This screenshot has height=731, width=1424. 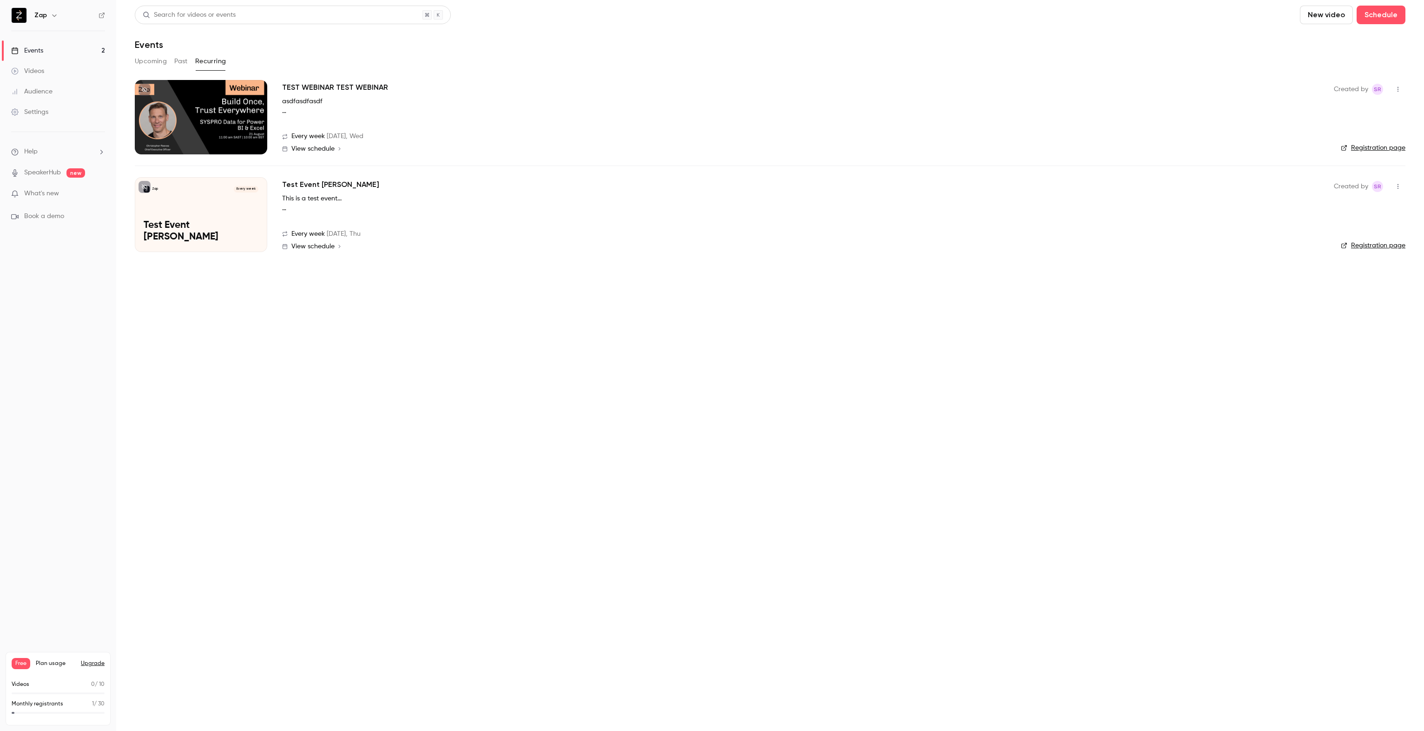 I want to click on p: This is a test event..., so click(x=312, y=199).